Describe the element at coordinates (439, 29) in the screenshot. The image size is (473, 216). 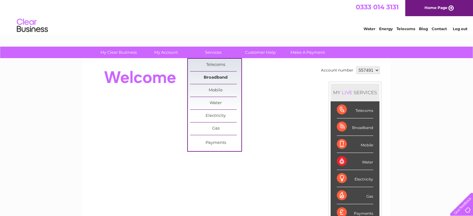
I see `a: Contact` at that location.